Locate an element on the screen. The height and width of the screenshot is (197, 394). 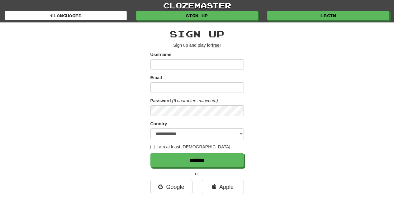
a: Sign up is located at coordinates (197, 16).